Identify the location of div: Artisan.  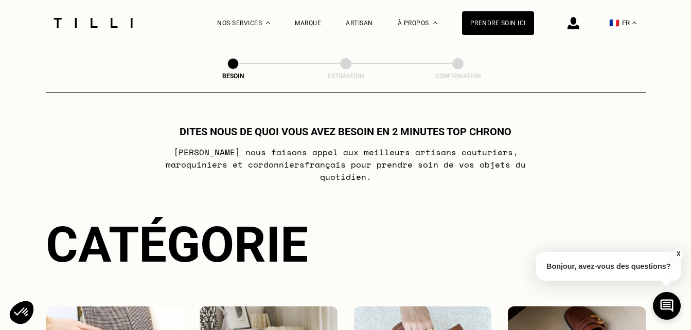
(359, 23).